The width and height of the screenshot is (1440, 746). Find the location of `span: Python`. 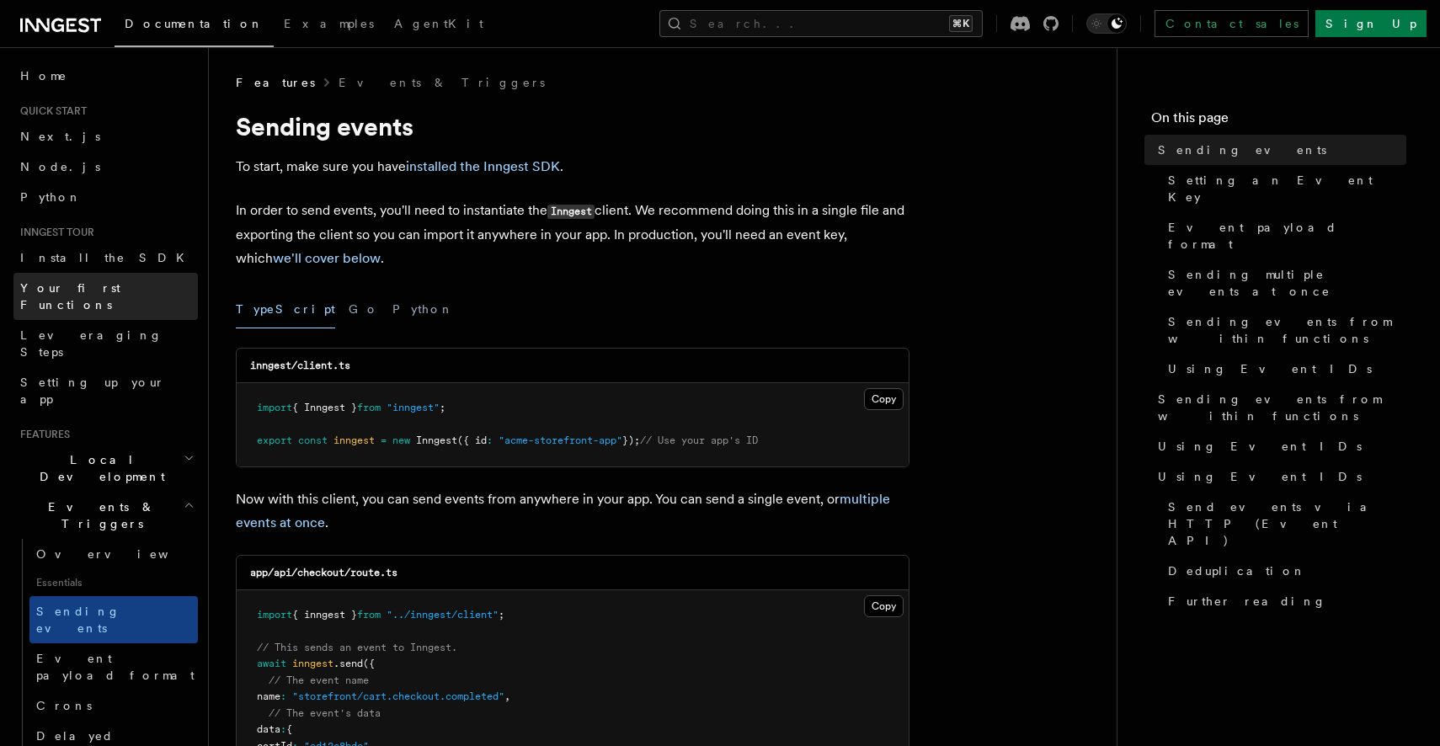

span: Python is located at coordinates (51, 197).